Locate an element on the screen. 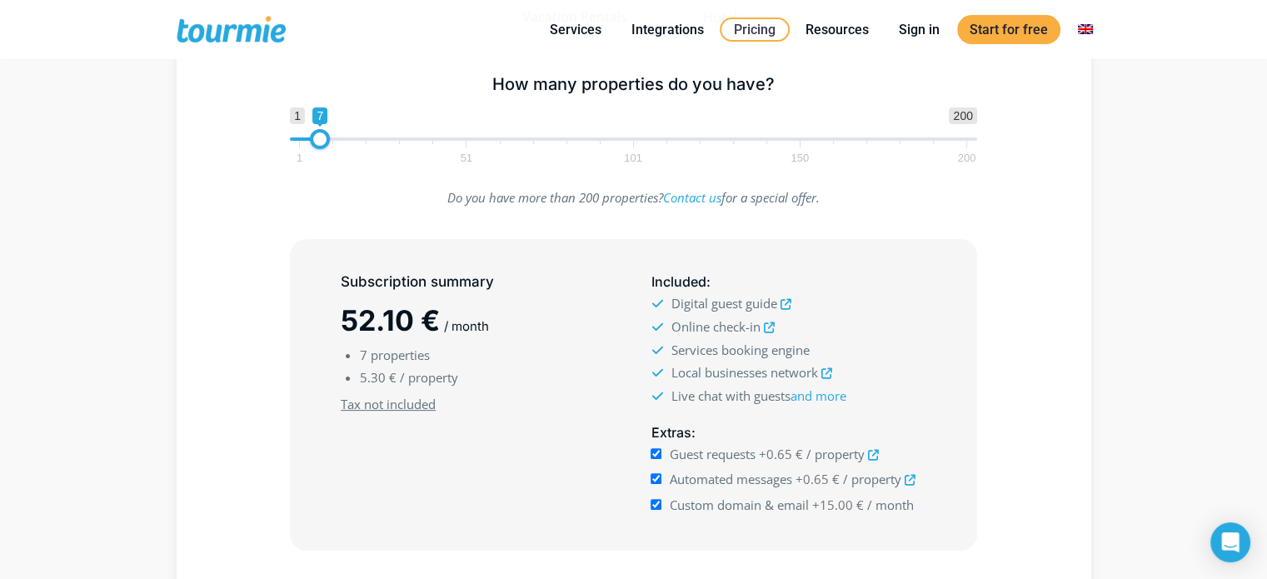  span: 150 is located at coordinates (799, 157).